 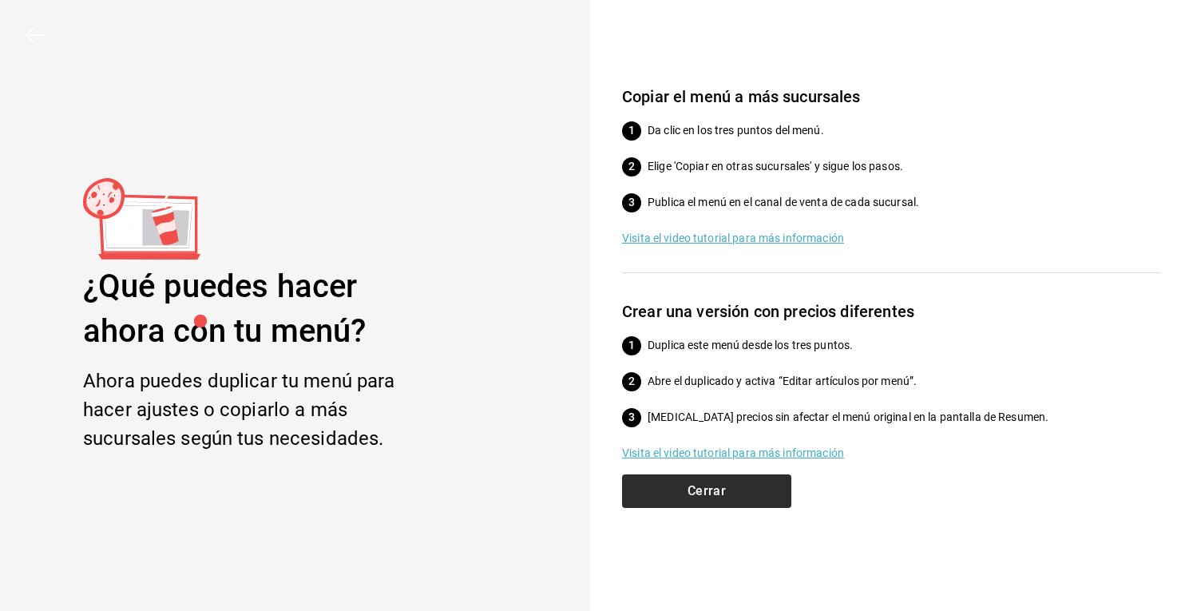 What do you see at coordinates (891, 97) in the screenshot?
I see `h6: Copiar el menú a más sucursales` at bounding box center [891, 97].